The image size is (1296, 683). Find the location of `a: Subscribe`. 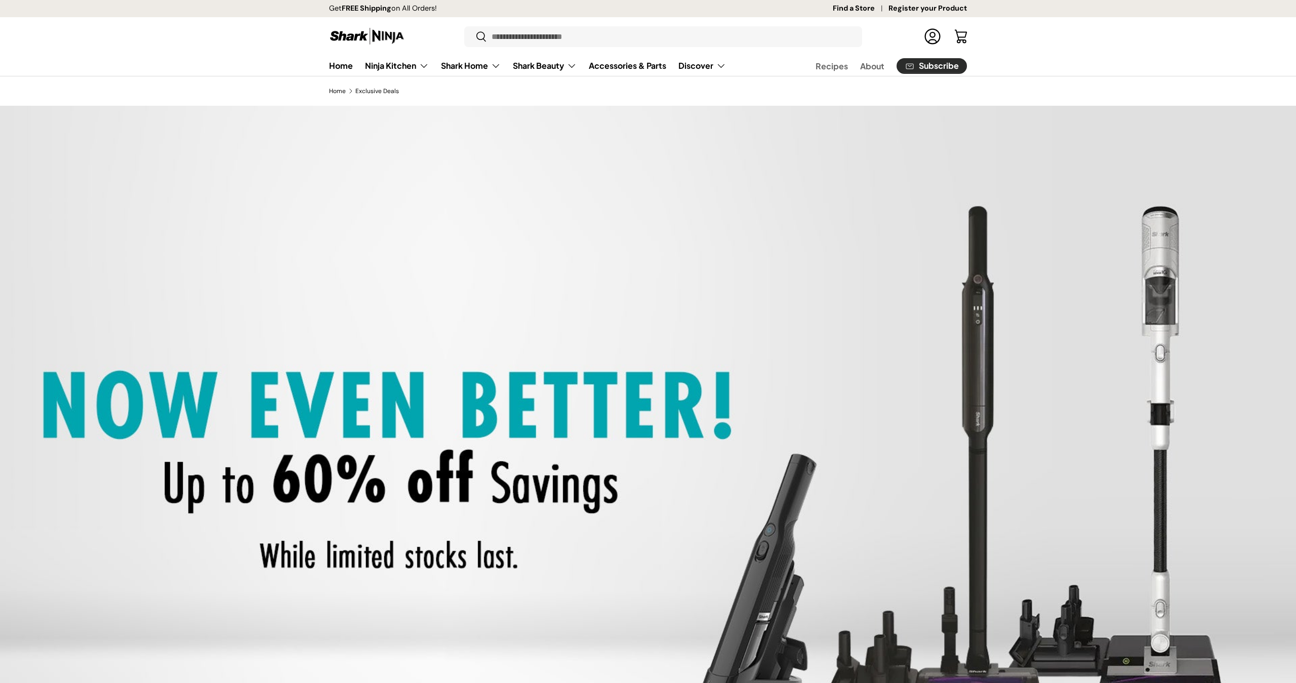

a: Subscribe is located at coordinates (931, 66).